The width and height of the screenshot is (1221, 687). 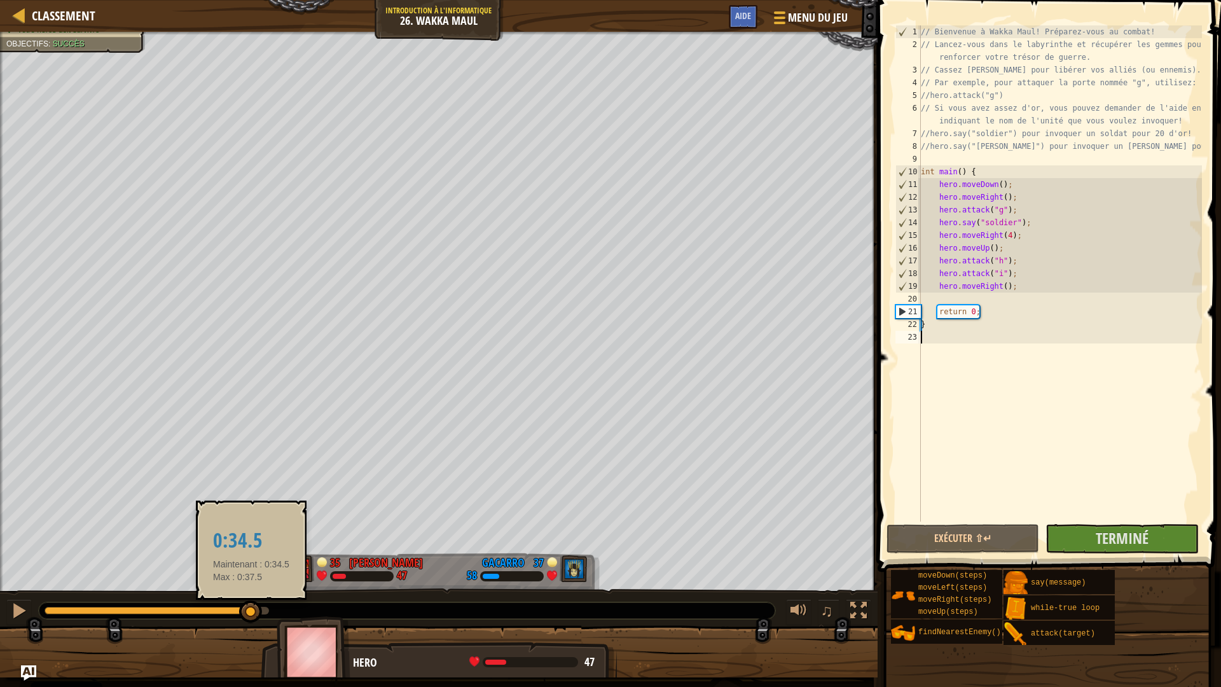 I want to click on button: Basculer en plein écran, so click(x=859, y=612).